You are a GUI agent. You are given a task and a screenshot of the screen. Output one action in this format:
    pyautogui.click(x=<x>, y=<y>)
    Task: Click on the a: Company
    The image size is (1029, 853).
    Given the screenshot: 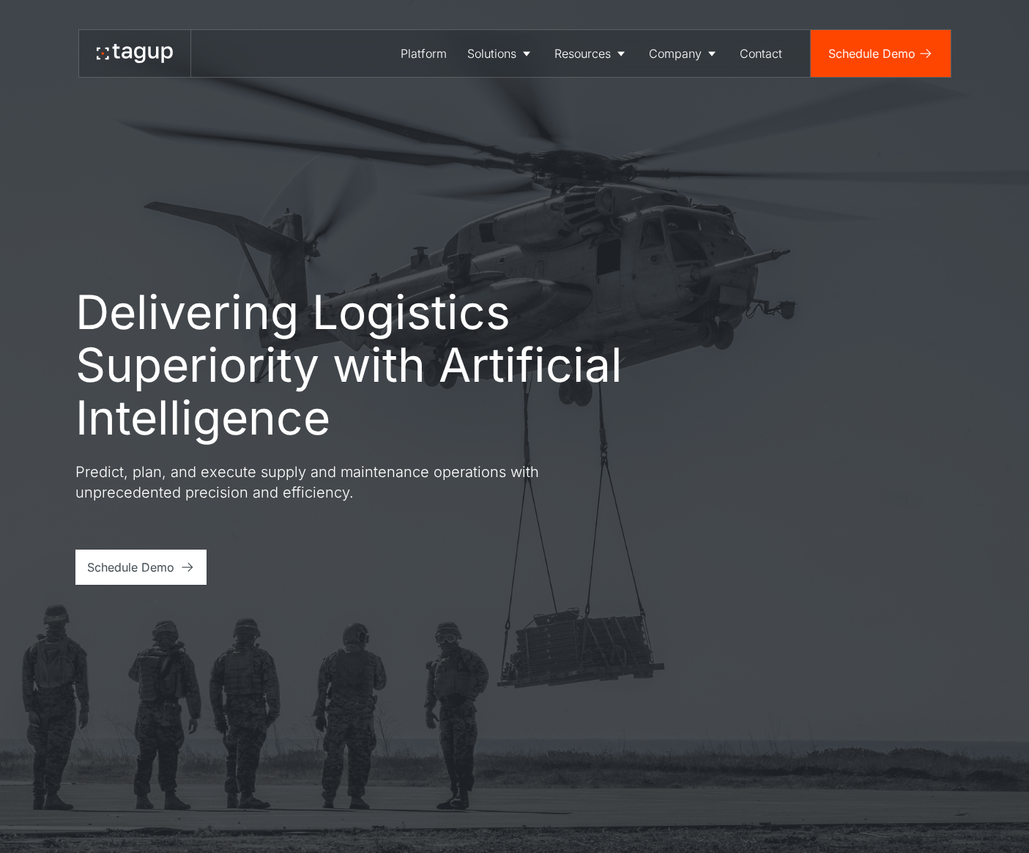 What is the action you would take?
    pyautogui.click(x=684, y=53)
    